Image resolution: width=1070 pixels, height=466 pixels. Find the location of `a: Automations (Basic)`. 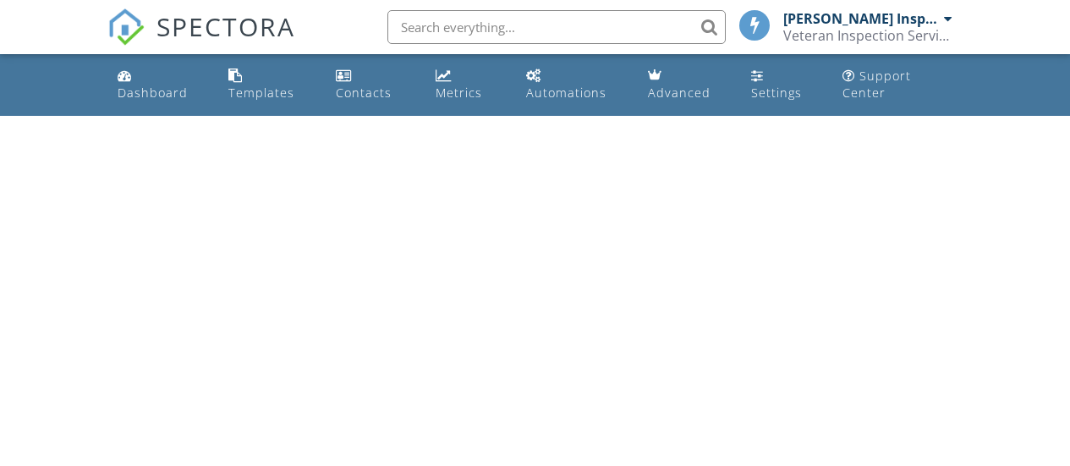

a: Automations (Basic) is located at coordinates (573, 85).